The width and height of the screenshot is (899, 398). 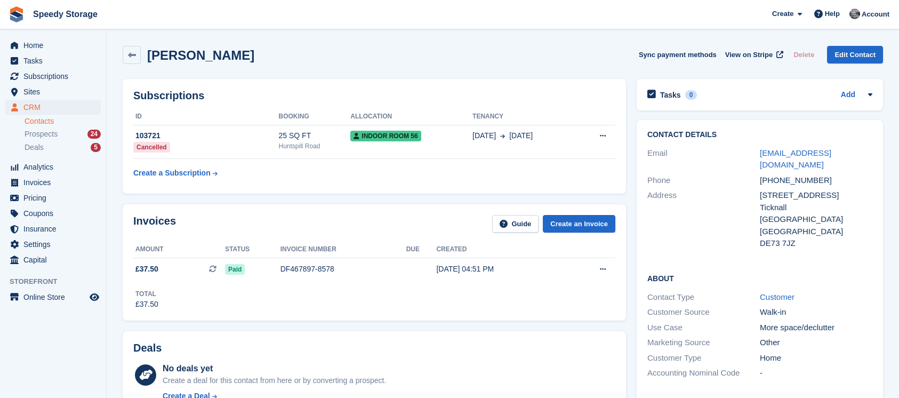 I want to click on th: Invoice number, so click(x=344, y=250).